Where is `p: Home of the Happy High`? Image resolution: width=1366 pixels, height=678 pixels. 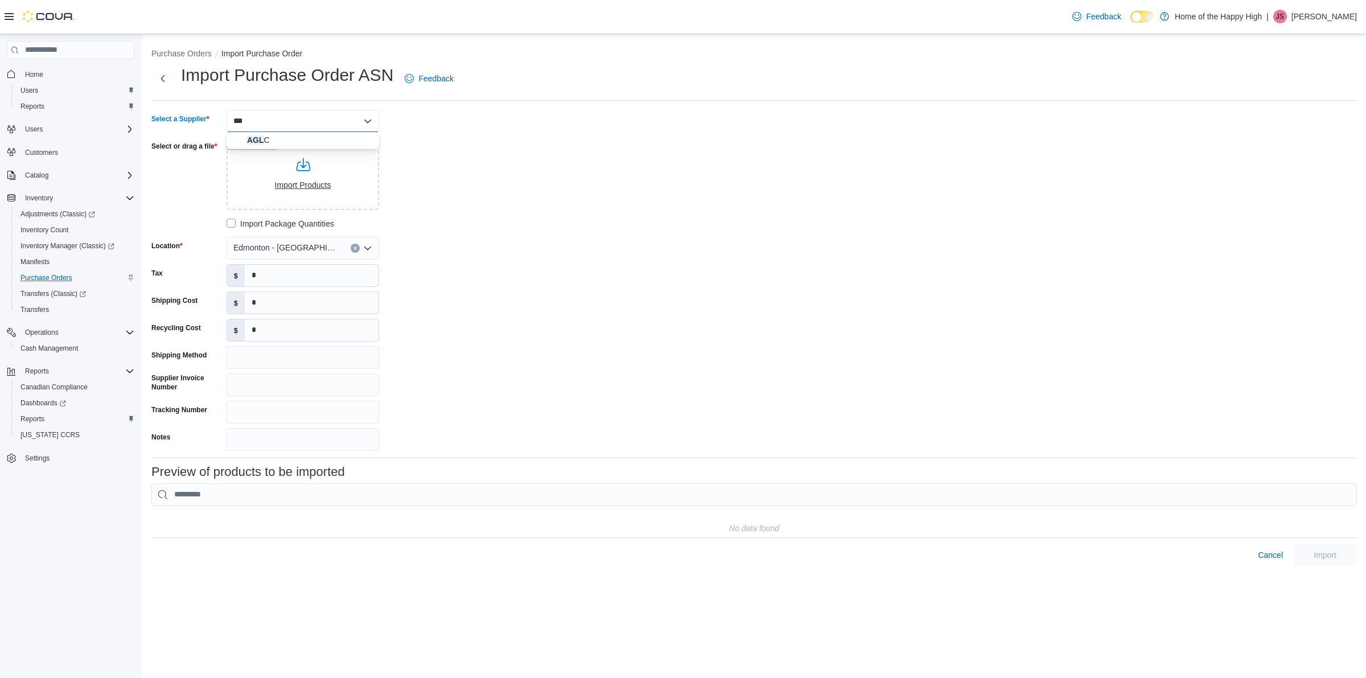
p: Home of the Happy High is located at coordinates (1218, 17).